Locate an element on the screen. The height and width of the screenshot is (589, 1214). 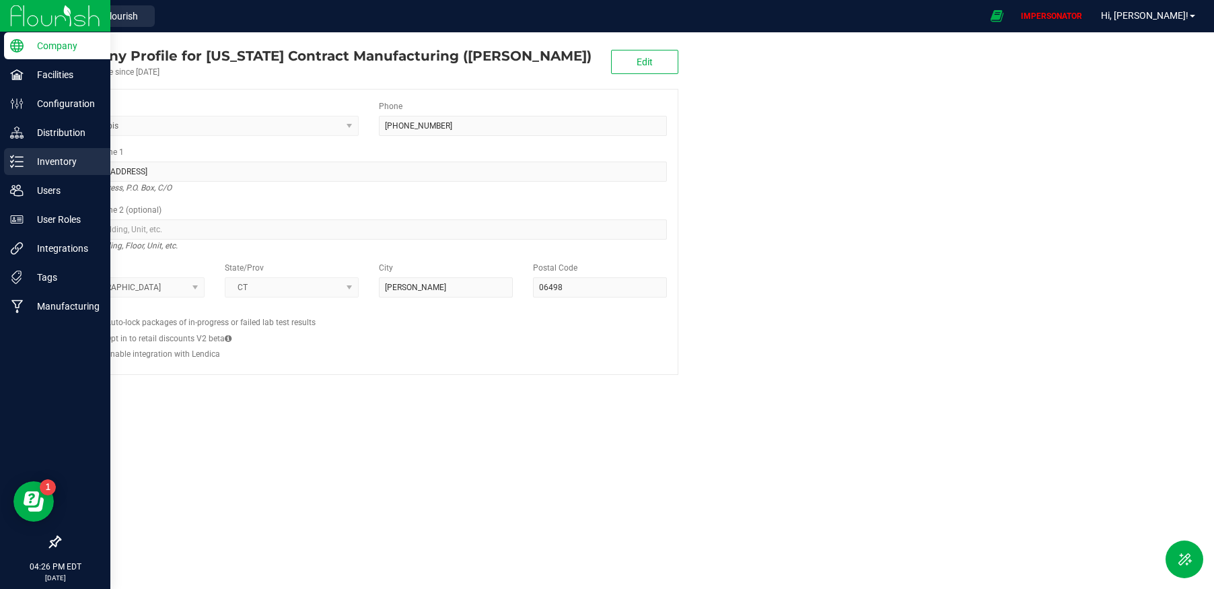
p: Facilities is located at coordinates (64, 75).